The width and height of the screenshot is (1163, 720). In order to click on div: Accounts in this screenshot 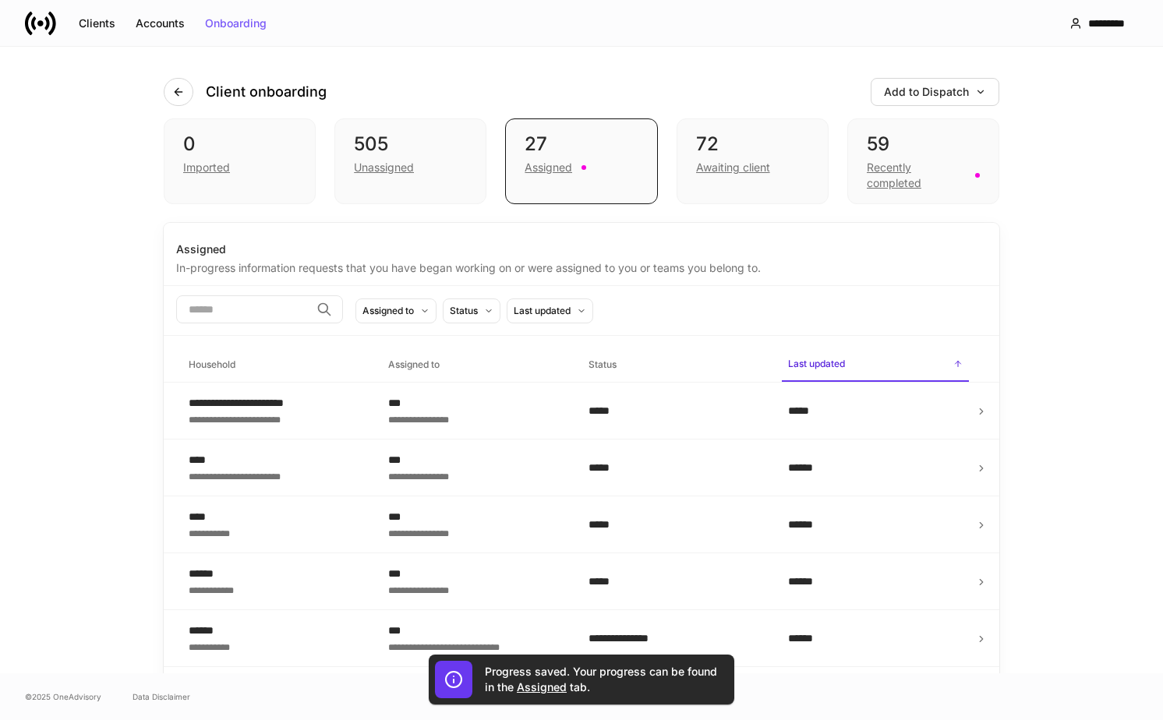, I will do `click(160, 23)`.